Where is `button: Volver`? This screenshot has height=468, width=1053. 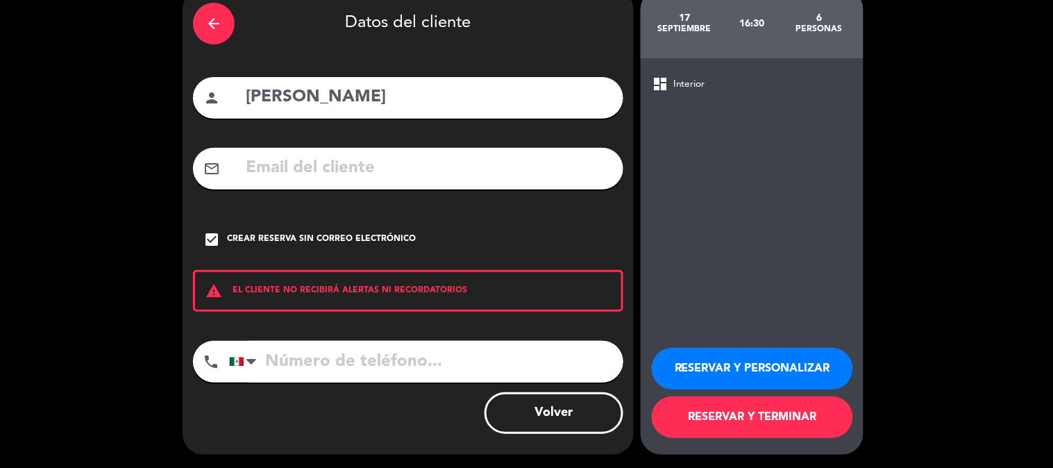
button: Volver is located at coordinates (554, 413).